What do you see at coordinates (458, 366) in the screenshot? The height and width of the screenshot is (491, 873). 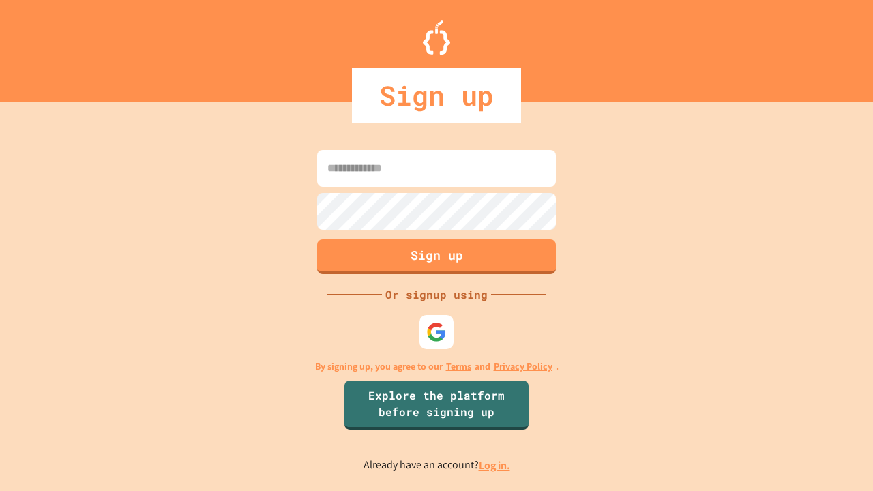 I see `a: Terms` at bounding box center [458, 366].